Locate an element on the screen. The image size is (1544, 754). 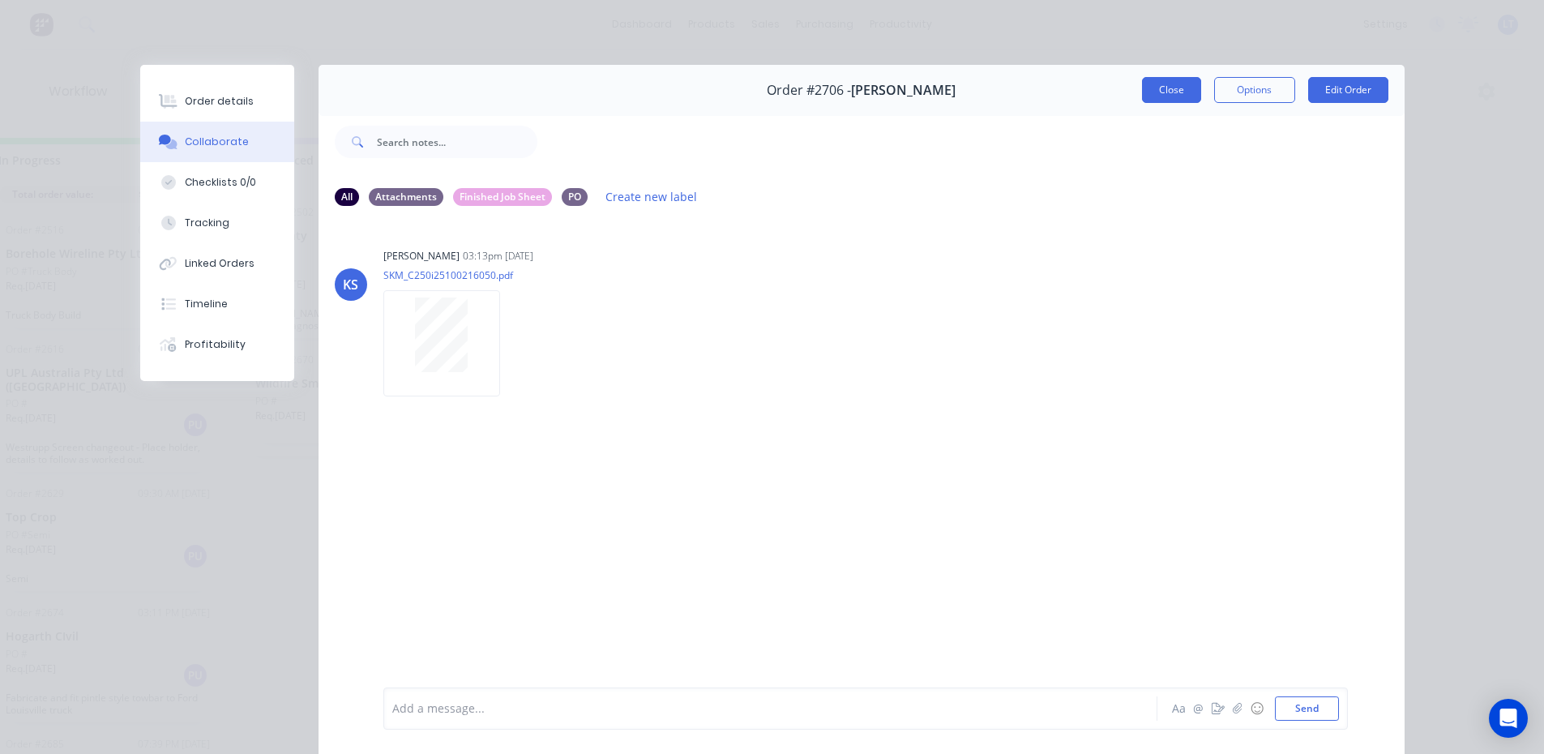
div: Finished Job Sheet is located at coordinates (502, 197).